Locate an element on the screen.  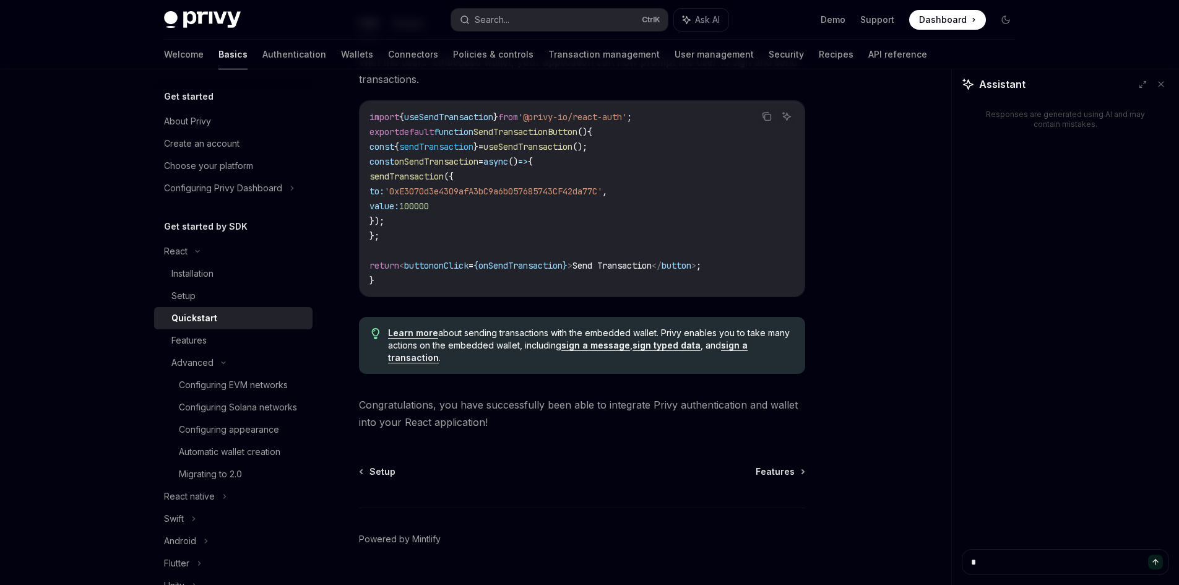
span: value: is located at coordinates (384, 206).